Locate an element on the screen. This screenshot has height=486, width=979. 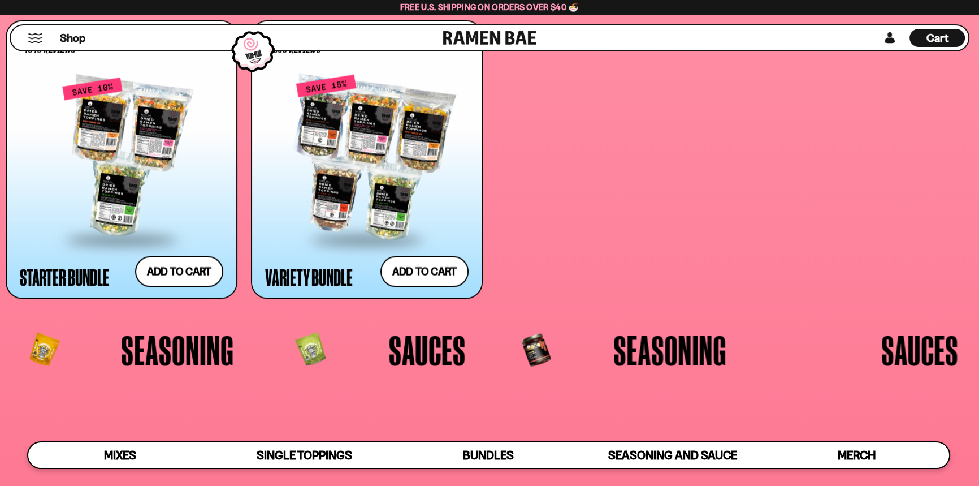
span: Cart is located at coordinates (938, 38).